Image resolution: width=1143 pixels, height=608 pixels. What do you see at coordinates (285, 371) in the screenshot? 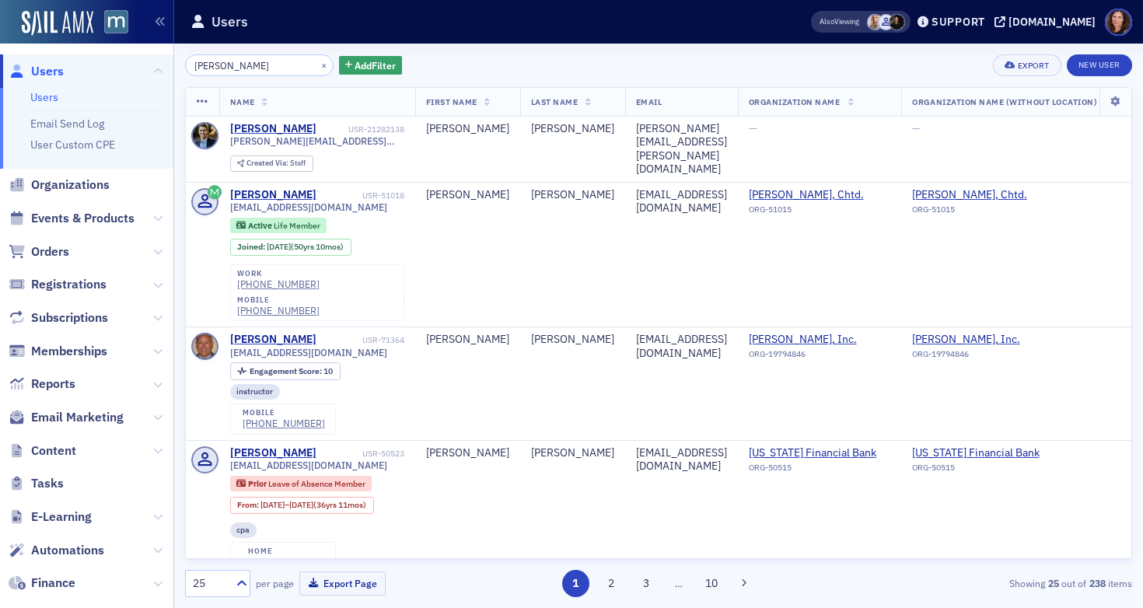
I see `div: Engagement Score: 10` at bounding box center [285, 371].